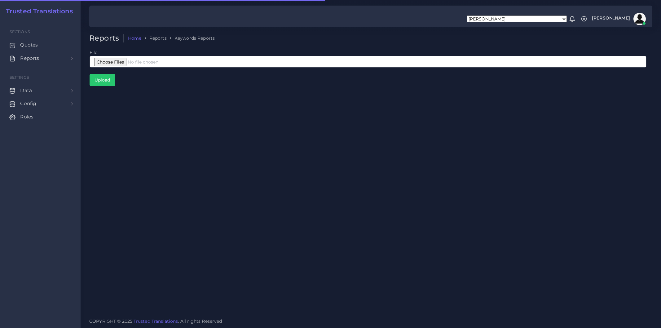 The height and width of the screenshot is (328, 661). I want to click on span: Roles, so click(27, 117).